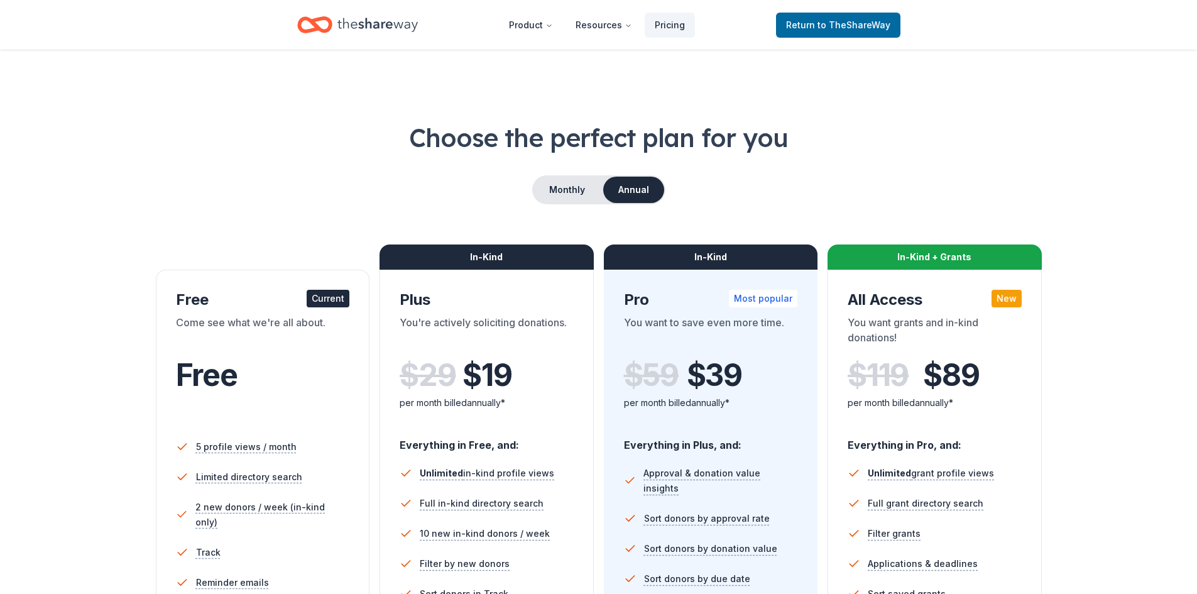 The width and height of the screenshot is (1197, 594). Describe the element at coordinates (711, 548) in the screenshot. I see `span: Sort donors by donation value` at that location.